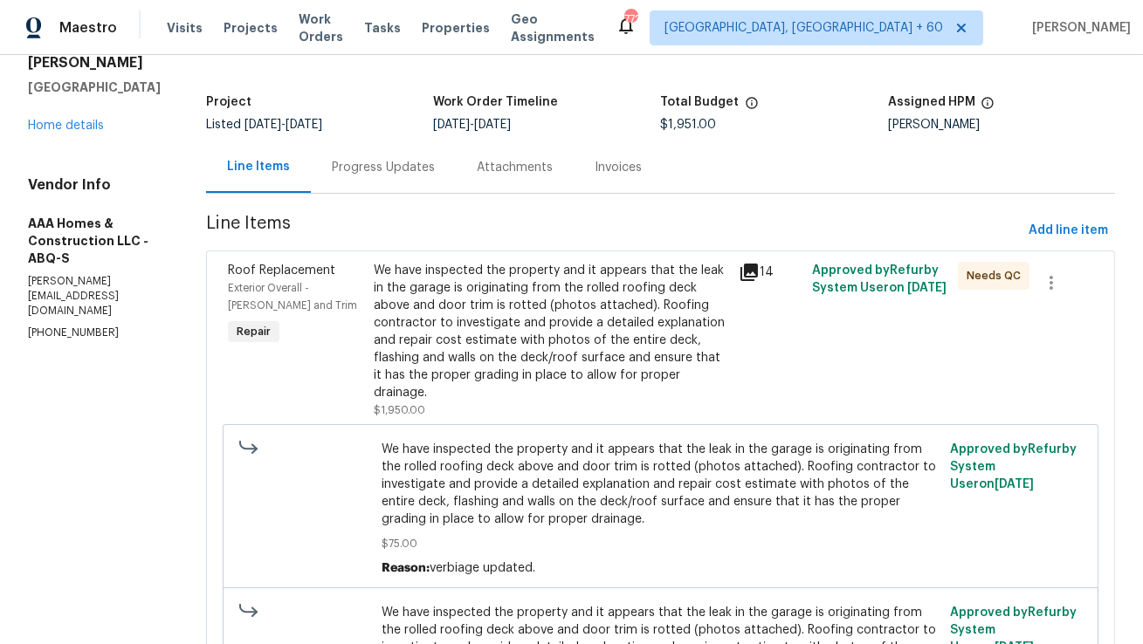  What do you see at coordinates (987, 107) in the screenshot?
I see `span: The hpm assigned to this work order.` at bounding box center [987, 107].